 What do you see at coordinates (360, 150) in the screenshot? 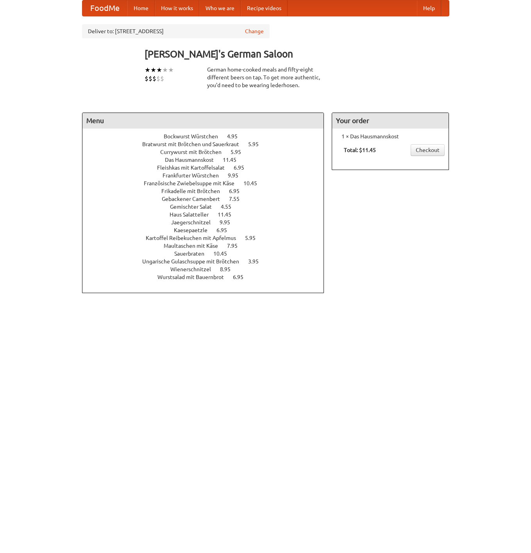
I see `b: Total: $11.45` at bounding box center [360, 150].